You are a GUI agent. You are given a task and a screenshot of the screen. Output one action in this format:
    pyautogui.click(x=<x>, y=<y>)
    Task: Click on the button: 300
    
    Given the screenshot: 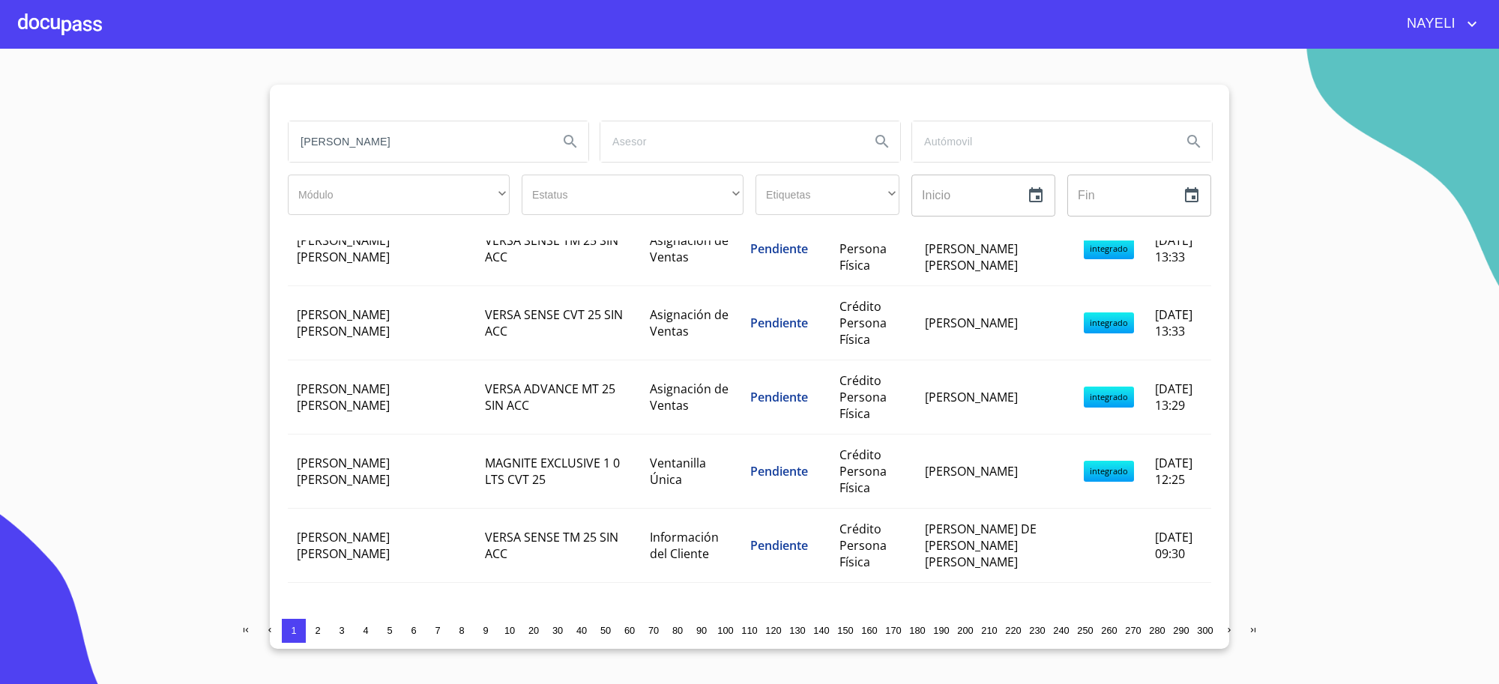 What is the action you would take?
    pyautogui.click(x=1205, y=631)
    